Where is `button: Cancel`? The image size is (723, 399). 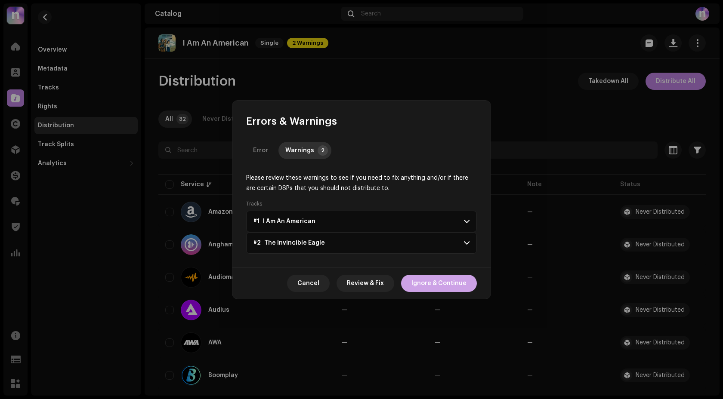
button: Cancel is located at coordinates (308, 283).